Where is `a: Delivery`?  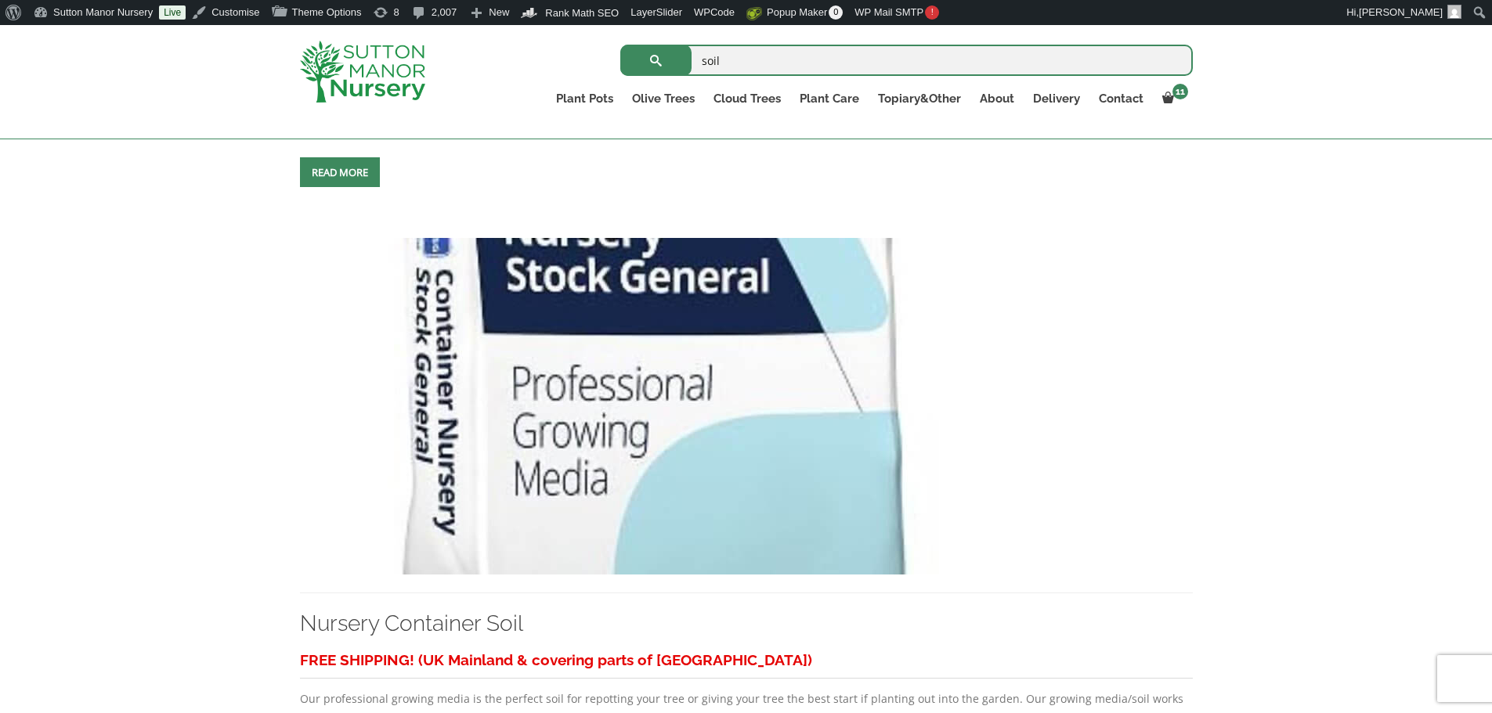 a: Delivery is located at coordinates (1056, 99).